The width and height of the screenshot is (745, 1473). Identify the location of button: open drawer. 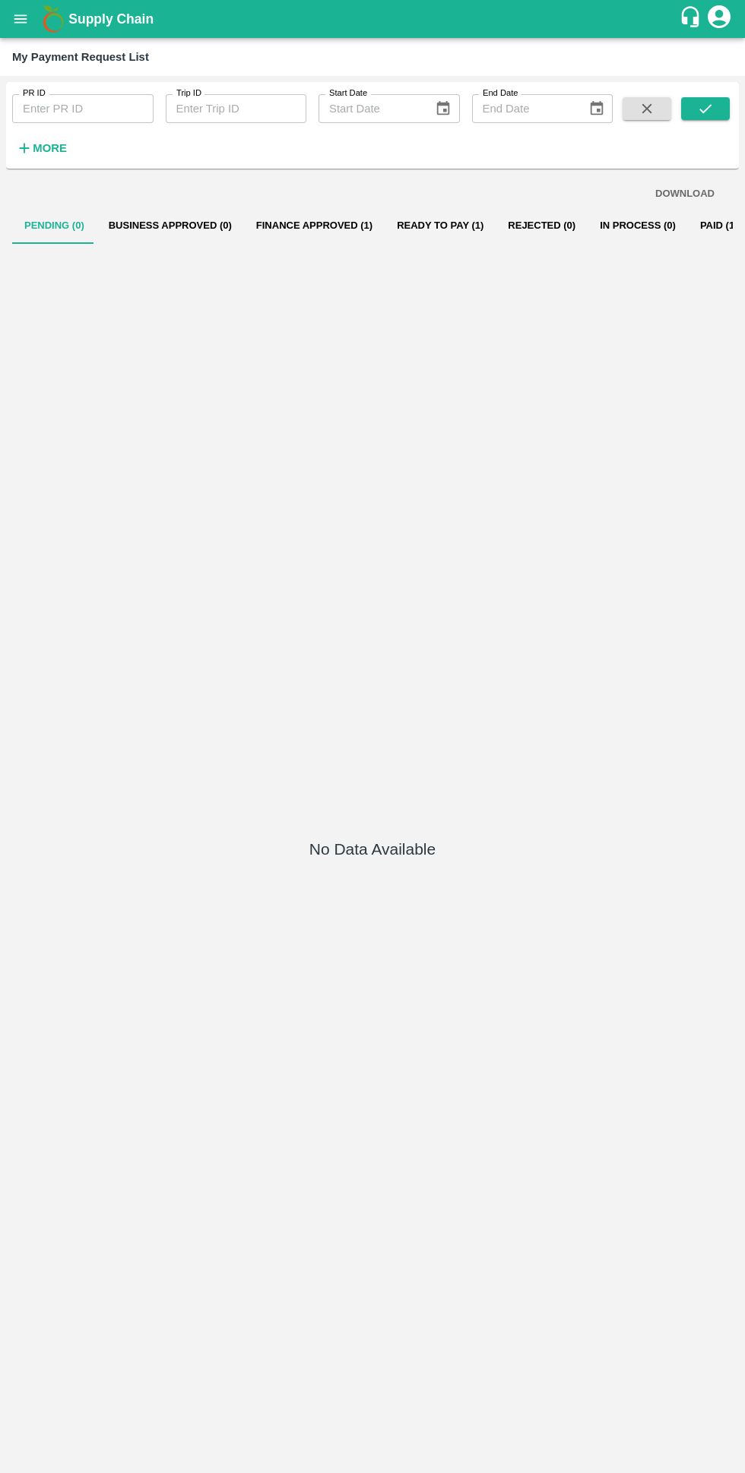
(21, 19).